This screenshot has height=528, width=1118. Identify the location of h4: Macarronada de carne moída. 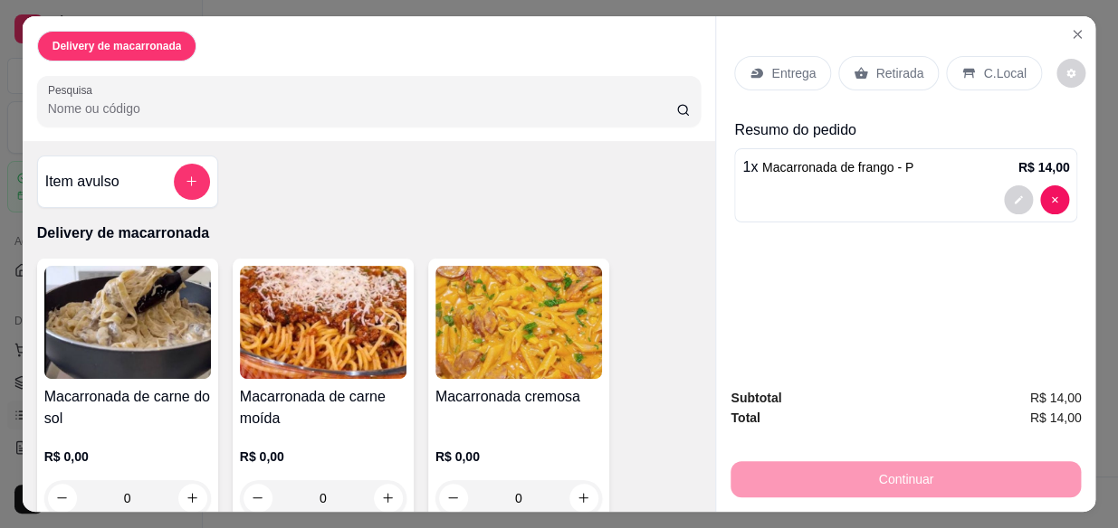
(323, 408).